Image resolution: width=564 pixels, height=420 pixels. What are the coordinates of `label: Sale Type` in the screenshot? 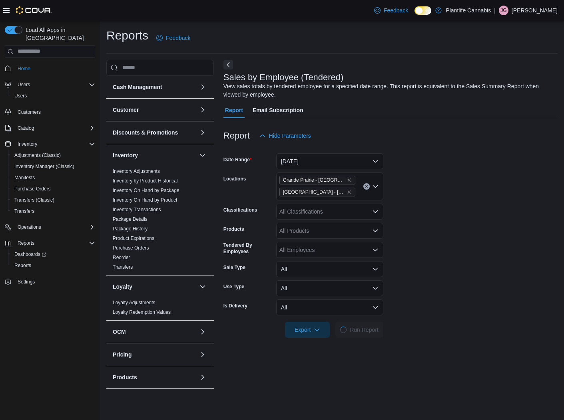 It's located at (234, 268).